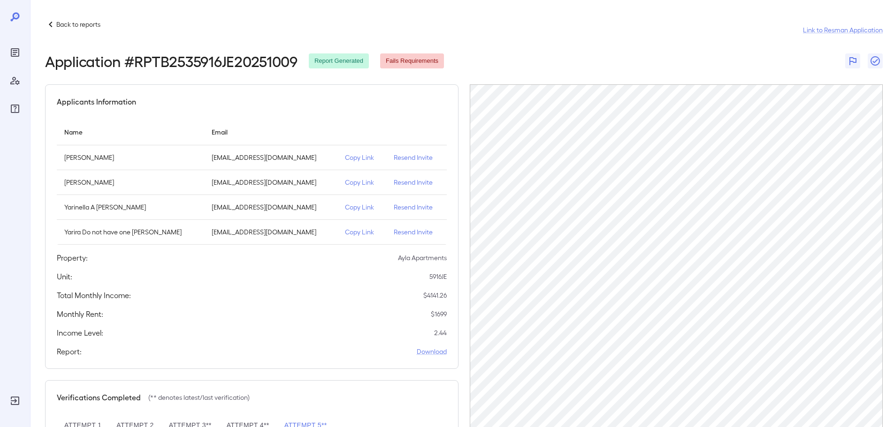 The height and width of the screenshot is (427, 894). What do you see at coordinates (80, 314) in the screenshot?
I see `h5: Monthly Rent:` at bounding box center [80, 314].